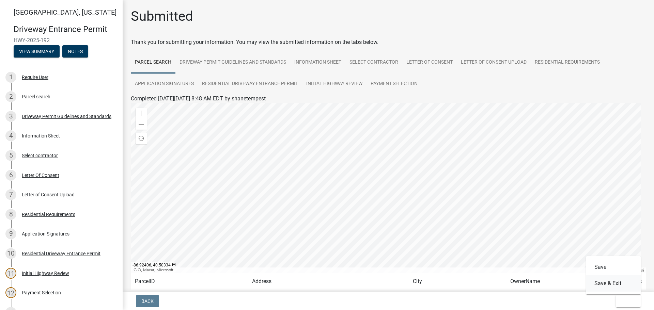 This screenshot has height=310, width=654. I want to click on a: Application Signatures, so click(164, 84).